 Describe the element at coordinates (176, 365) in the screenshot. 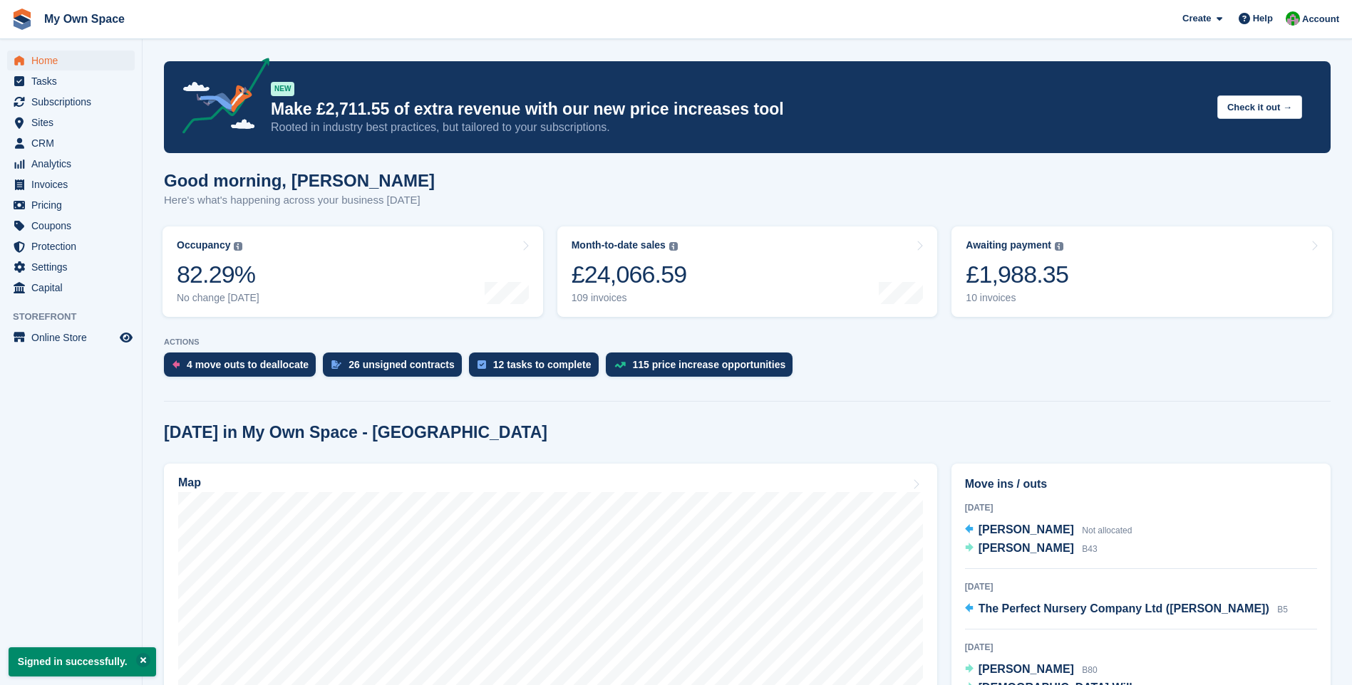

I see `img: move_outs_to_deallocate_icon-f764333ba52eb49d3ac5e1228854f67142a1ed5810a6f6cc68b1a99e826820c5.svg` at that location.